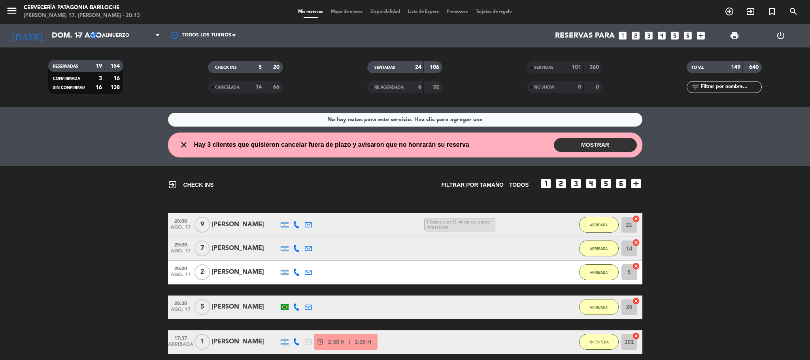  Describe the element at coordinates (623, 36) in the screenshot. I see `i: looks_one` at that location.